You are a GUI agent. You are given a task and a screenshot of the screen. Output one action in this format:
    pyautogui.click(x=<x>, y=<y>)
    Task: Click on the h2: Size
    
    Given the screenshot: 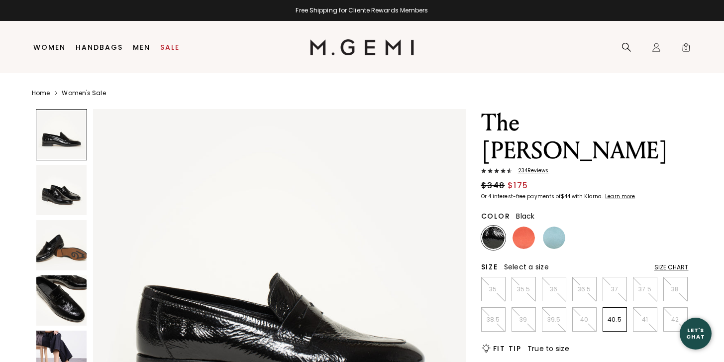 What is the action you would take?
    pyautogui.click(x=490, y=267)
    